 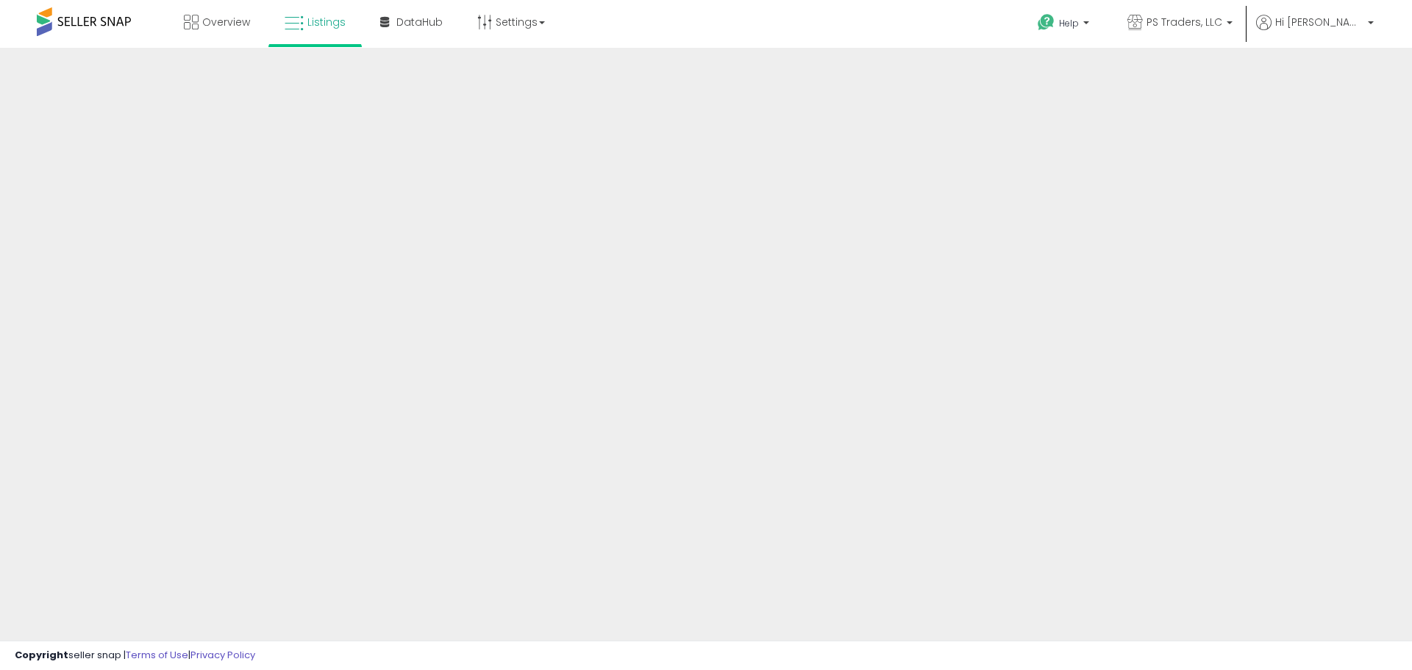 What do you see at coordinates (1069, 23) in the screenshot?
I see `span: Help` at bounding box center [1069, 23].